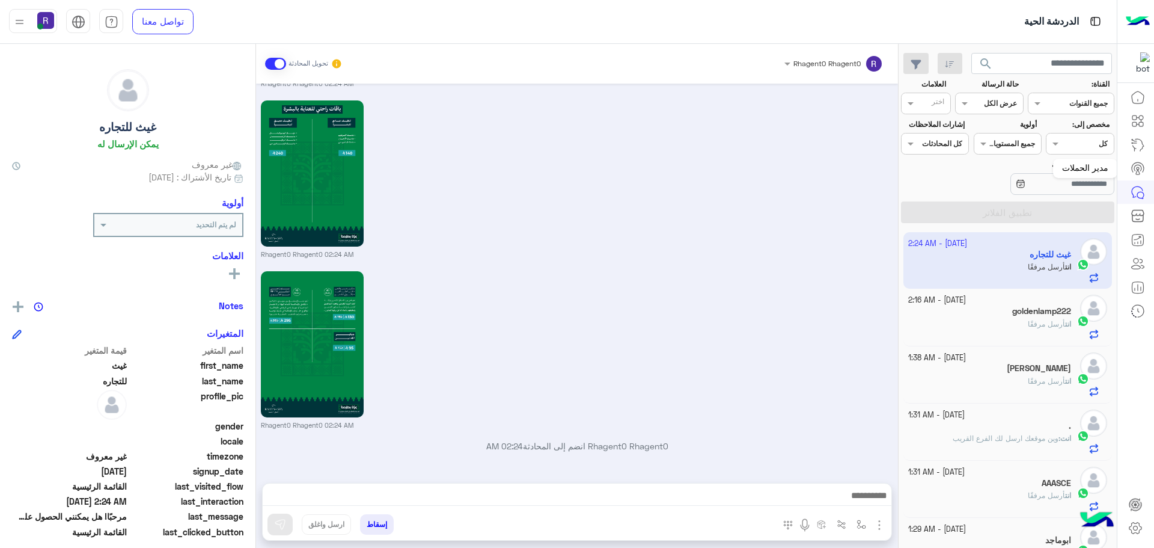 This screenshot has height=548, width=1154. What do you see at coordinates (1070, 84) in the screenshot?
I see `label: القناة:` at bounding box center [1070, 84].